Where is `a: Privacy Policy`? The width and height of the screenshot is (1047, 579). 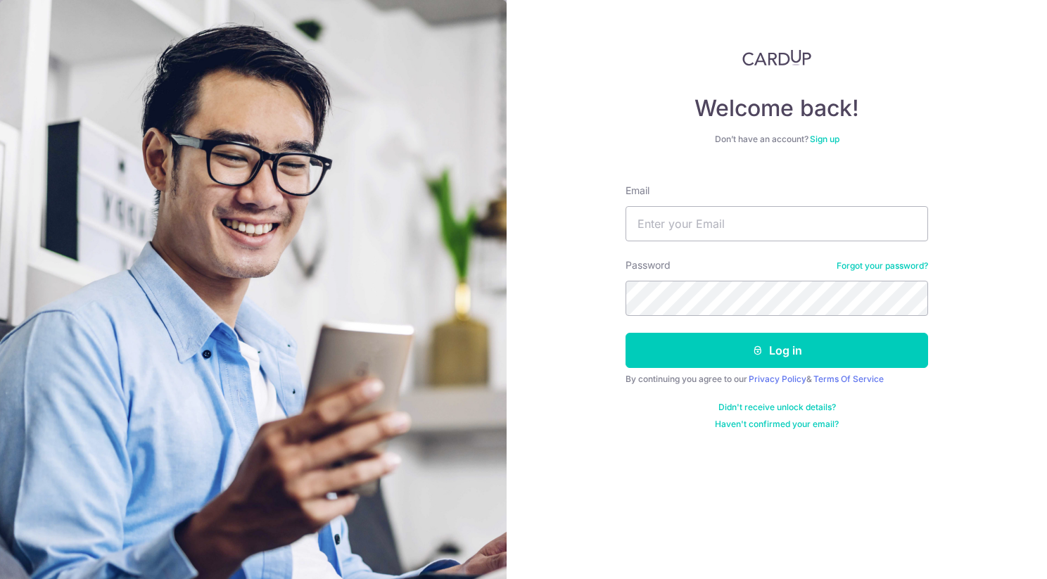 a: Privacy Policy is located at coordinates (778, 379).